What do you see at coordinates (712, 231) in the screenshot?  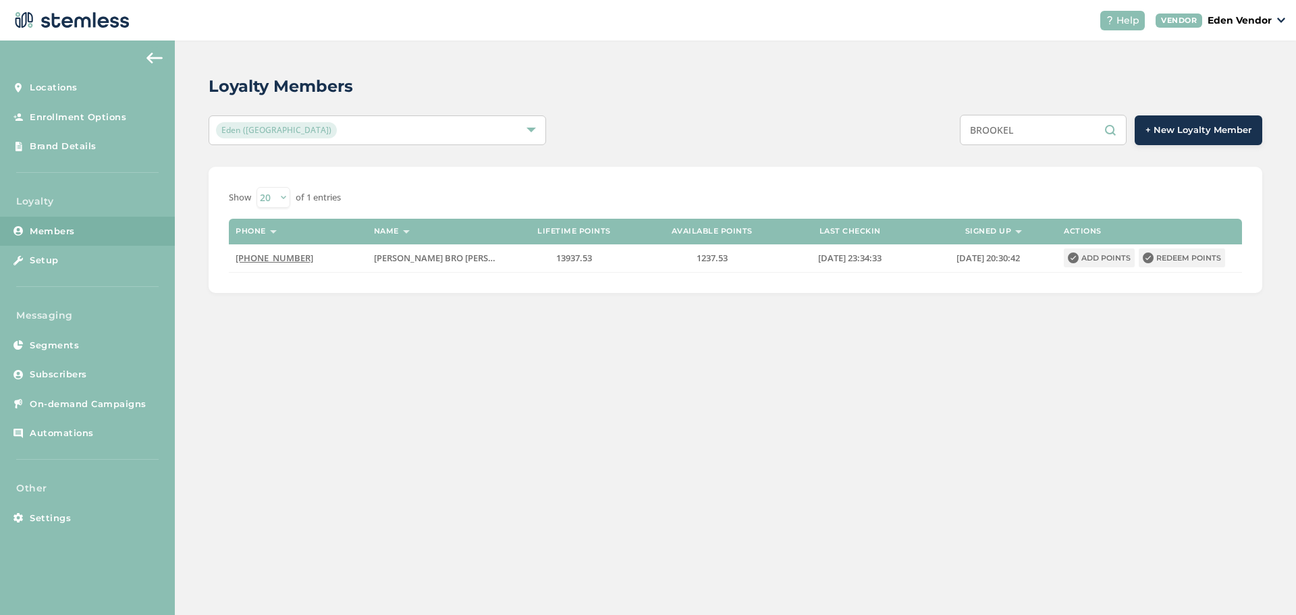 I see `label: Available points` at bounding box center [712, 231].